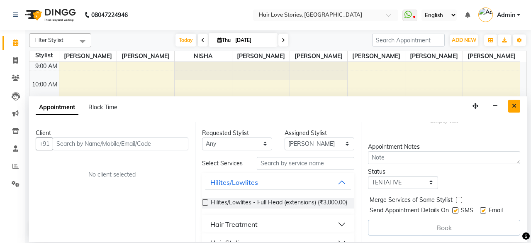 This screenshot has width=531, height=243. Describe the element at coordinates (320, 133) in the screenshot. I see `div: Assigned Stylist` at that location.